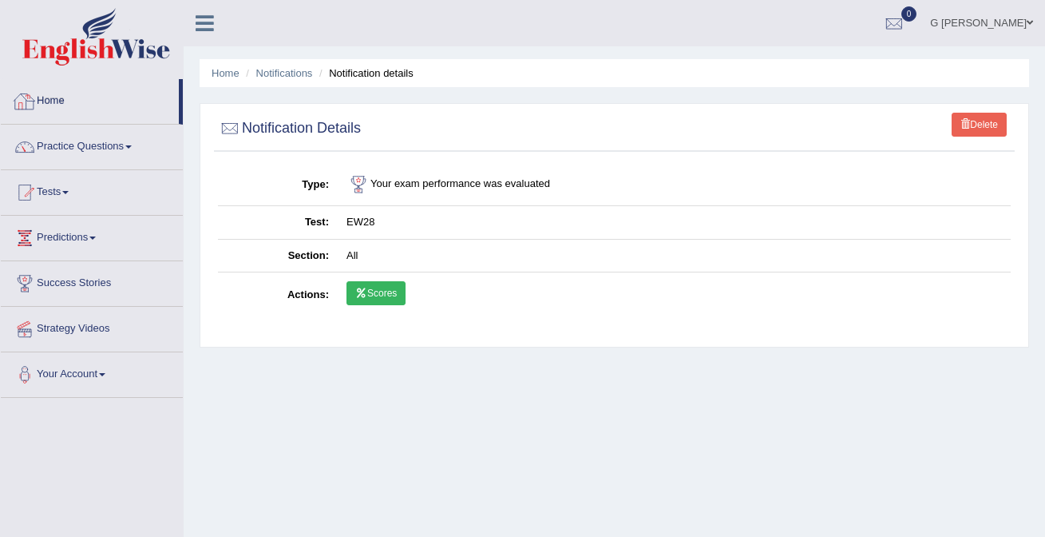 The image size is (1045, 537). I want to click on td: EW28, so click(674, 223).